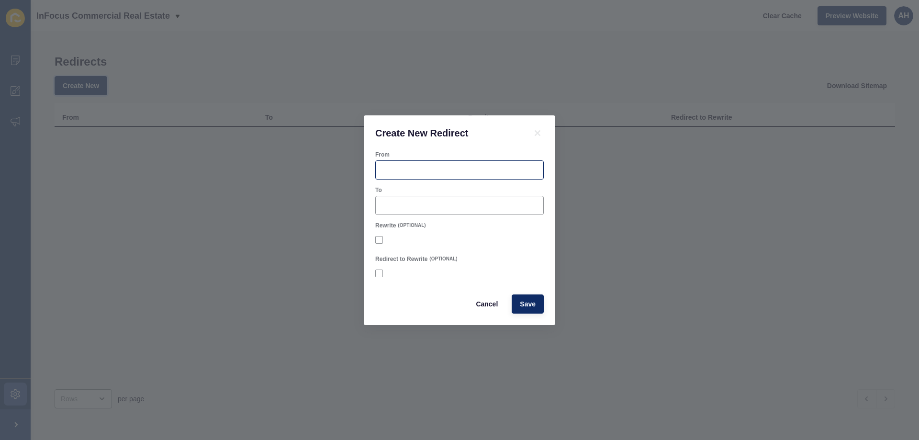 The width and height of the screenshot is (919, 440). What do you see at coordinates (448, 133) in the screenshot?
I see `h1: Create New Redirect` at bounding box center [448, 133].